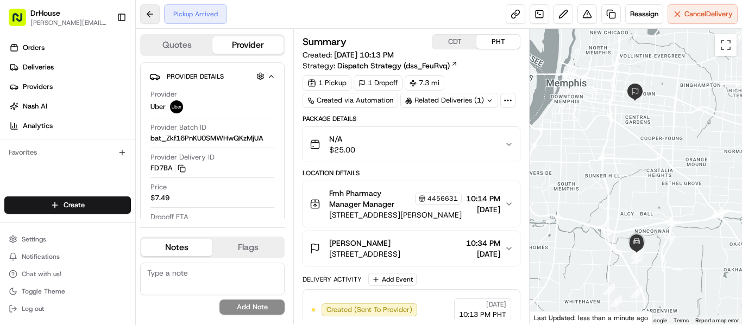 This screenshot has width=742, height=325. Describe the element at coordinates (482, 315) in the screenshot. I see `span: 10:13 PM PHT` at that location.